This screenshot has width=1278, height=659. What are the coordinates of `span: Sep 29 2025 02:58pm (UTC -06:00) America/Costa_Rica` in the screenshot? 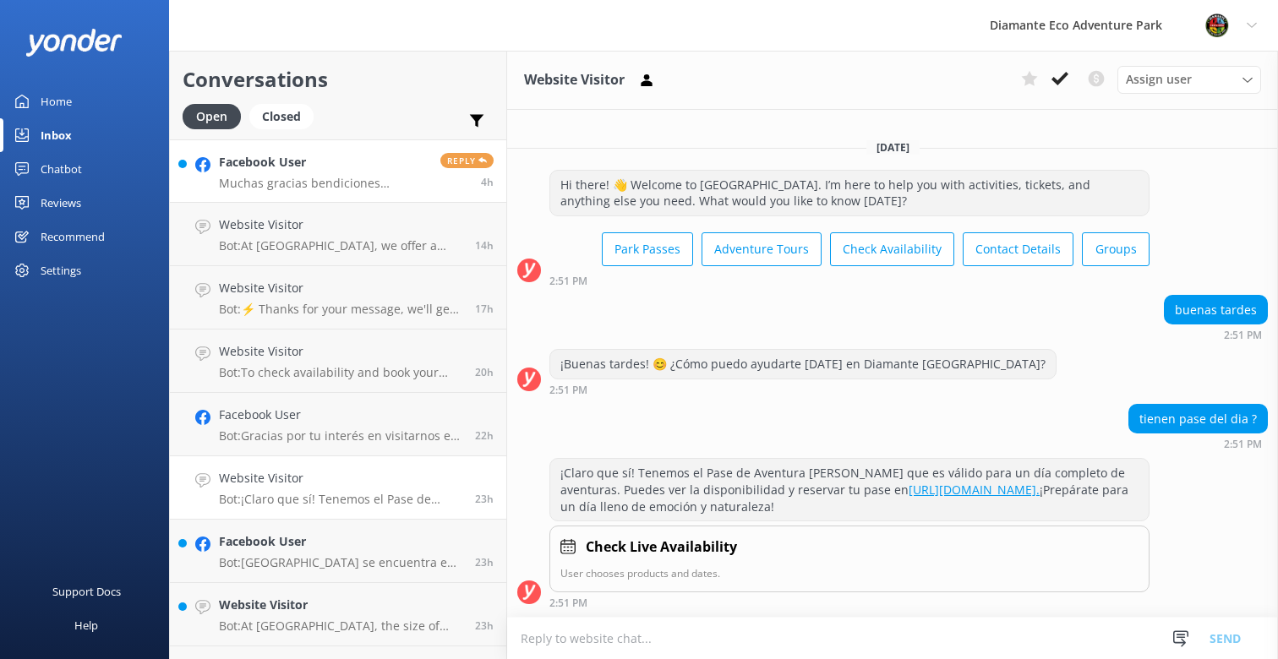 It's located at (484, 435).